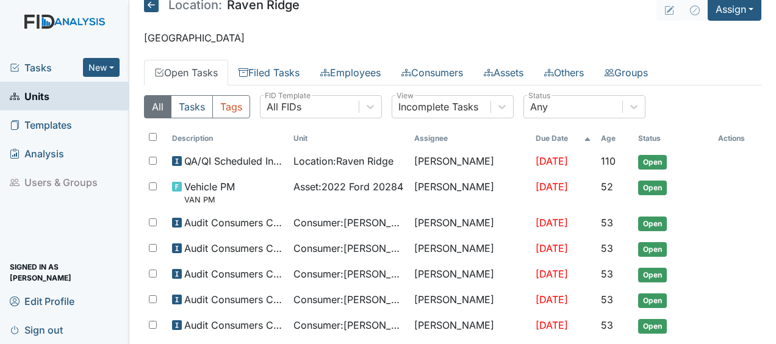  Describe the element at coordinates (350, 73) in the screenshot. I see `a: Employees` at that location.